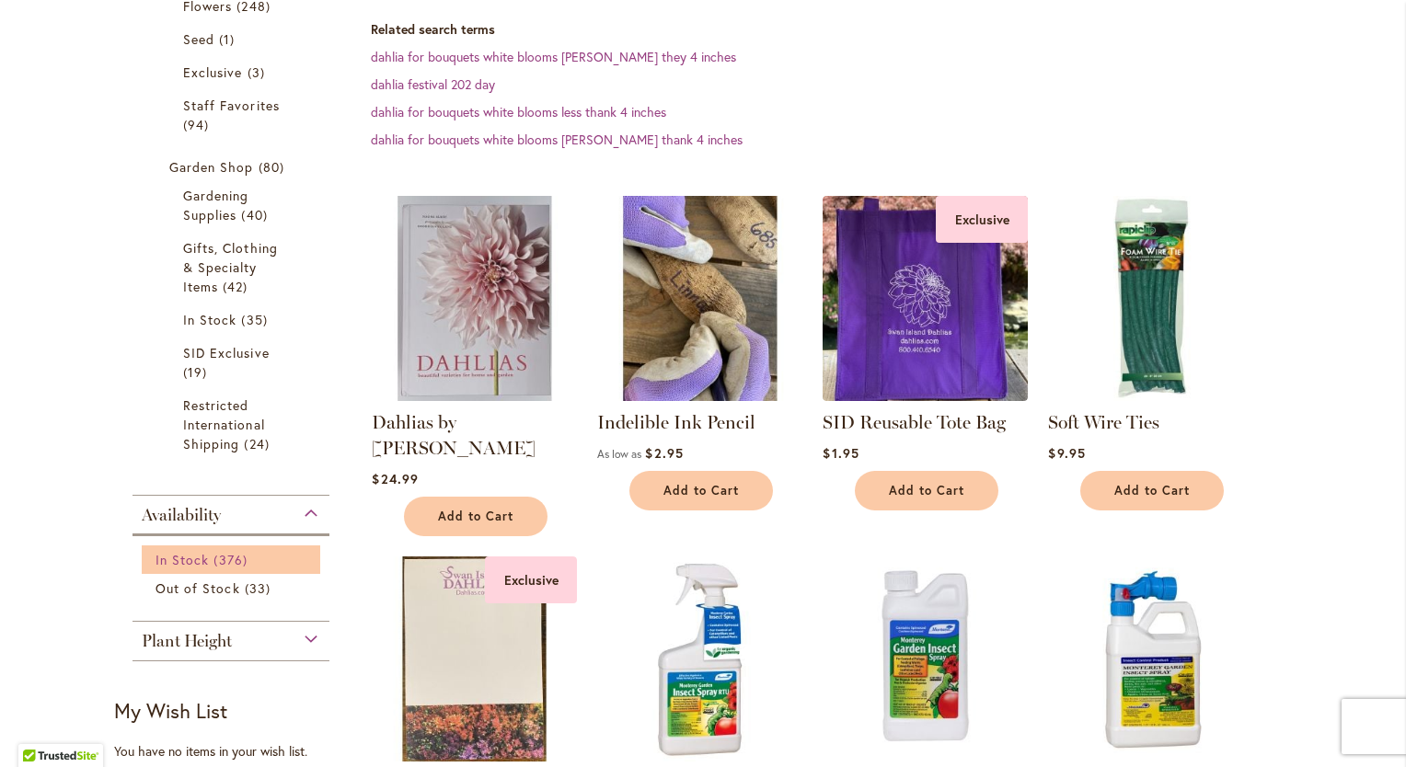 Image resolution: width=1406 pixels, height=767 pixels. I want to click on span: 1, so click(229, 39).